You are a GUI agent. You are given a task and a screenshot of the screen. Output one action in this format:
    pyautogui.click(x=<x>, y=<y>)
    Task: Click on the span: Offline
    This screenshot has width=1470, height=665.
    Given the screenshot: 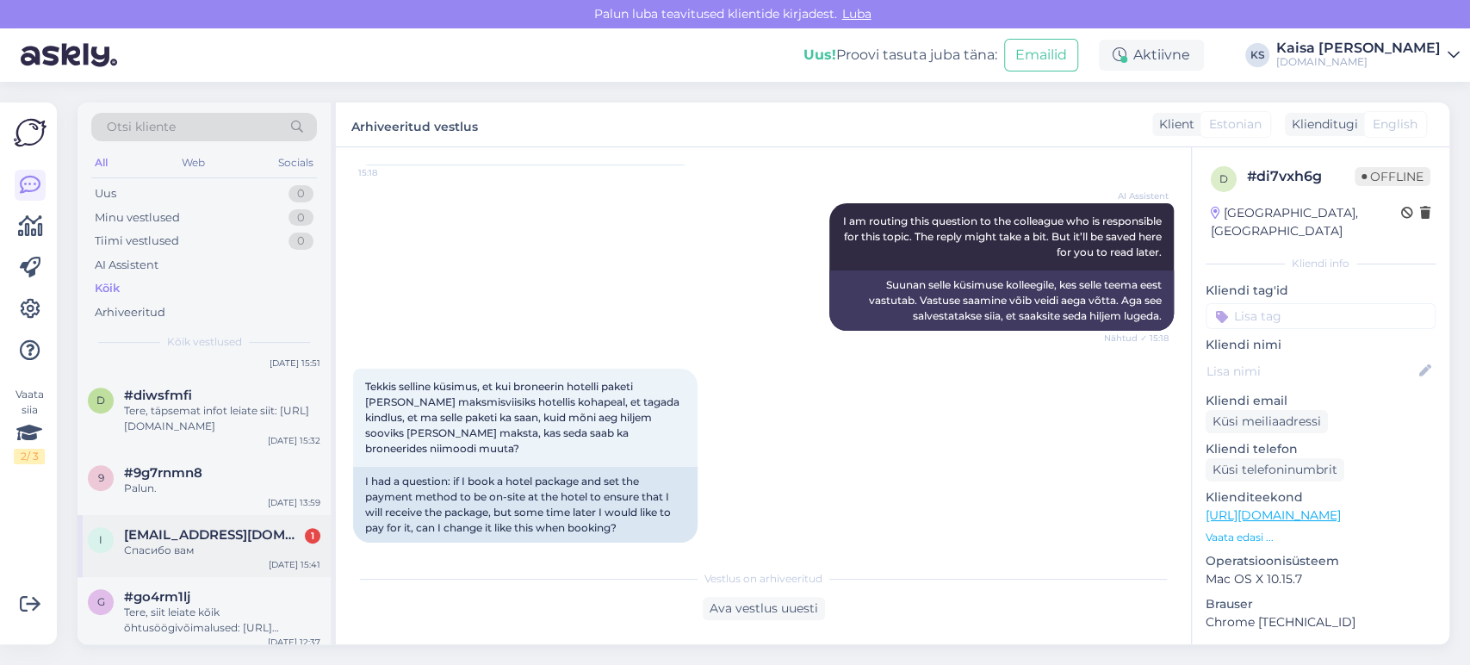 What is the action you would take?
    pyautogui.click(x=1392, y=177)
    